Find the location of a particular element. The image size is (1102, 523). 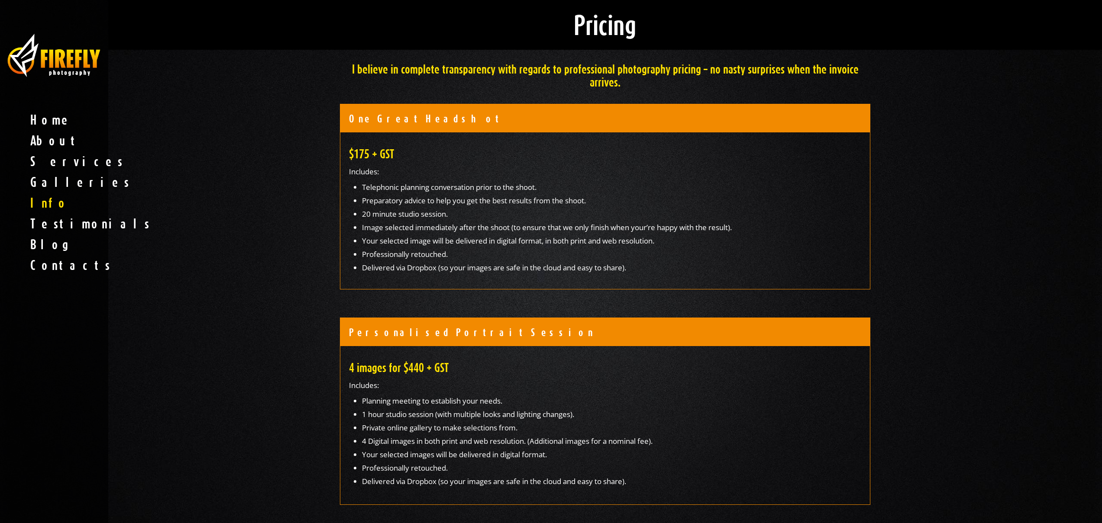

li: 4 Digital images in both print and web resolution. (Additional images for a nominal fee). is located at coordinates (507, 441).